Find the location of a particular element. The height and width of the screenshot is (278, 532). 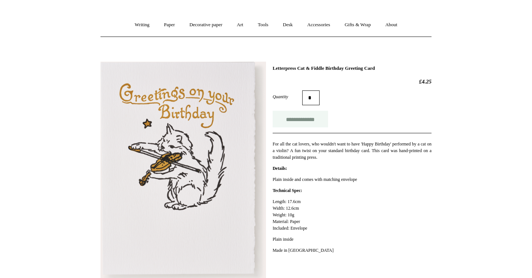

a: Writing is located at coordinates (142, 25).